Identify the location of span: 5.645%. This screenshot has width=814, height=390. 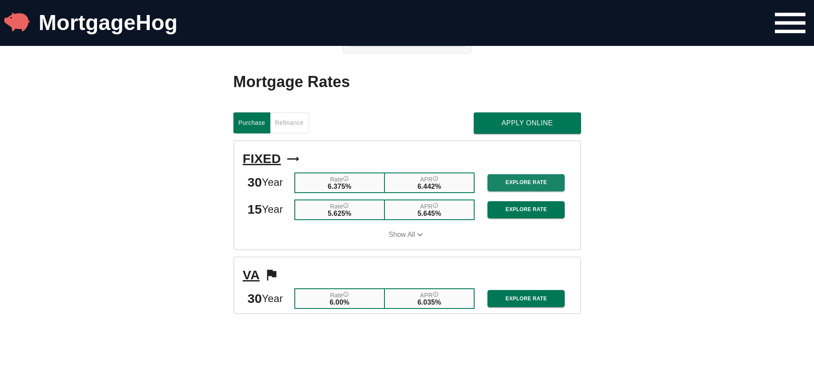
(429, 214).